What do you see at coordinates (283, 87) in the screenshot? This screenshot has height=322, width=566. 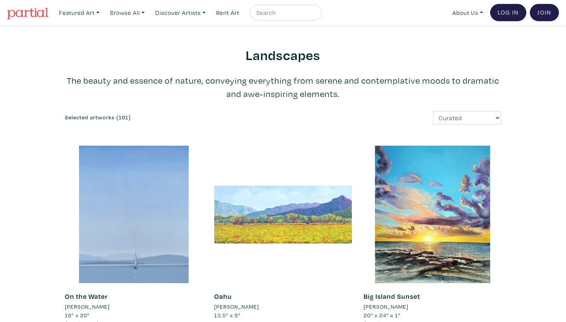 I see `p: The beauty and essence of nature, conveying everything from serene and contemplative moods to dra...` at bounding box center [283, 87].